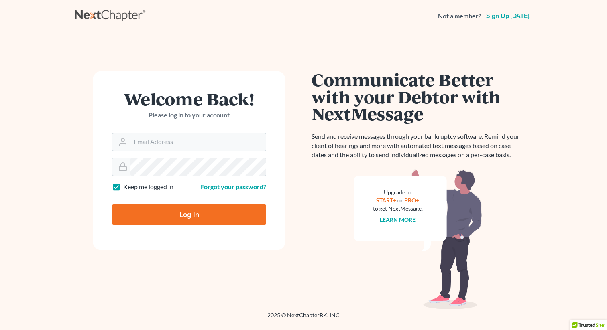  What do you see at coordinates (386, 200) in the screenshot?
I see `a: START+` at bounding box center [386, 200].